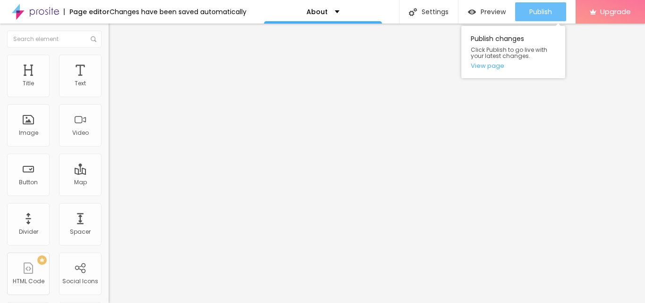 This screenshot has height=303, width=645. I want to click on div: Spacer, so click(80, 232).